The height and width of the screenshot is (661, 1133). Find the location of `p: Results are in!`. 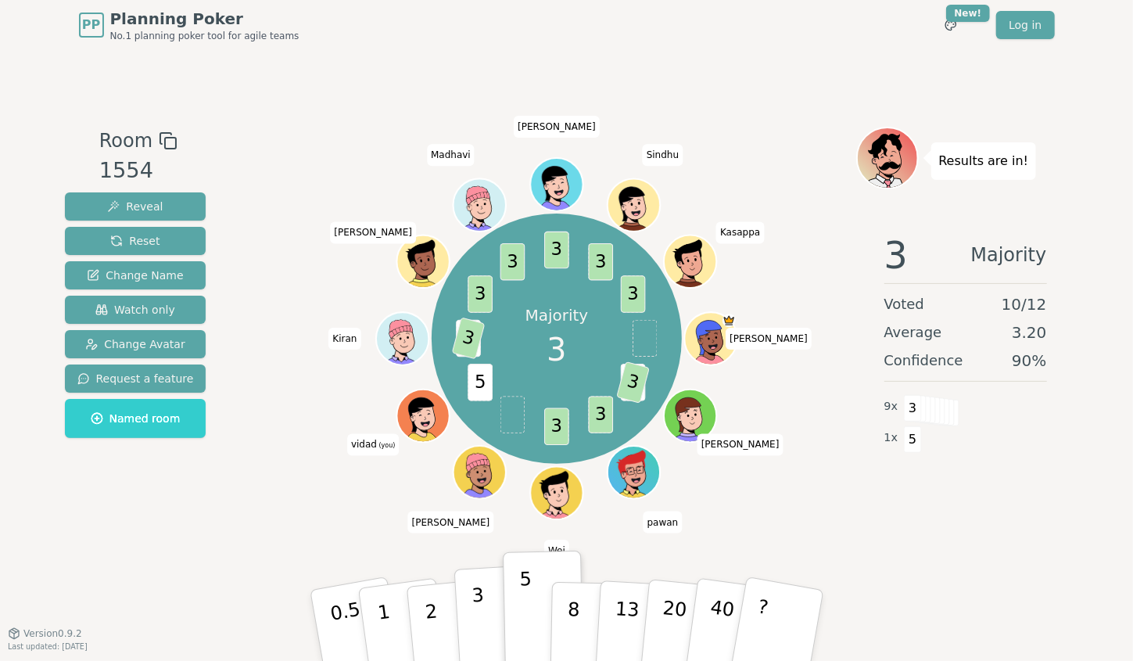

p: Results are in! is located at coordinates (983, 161).